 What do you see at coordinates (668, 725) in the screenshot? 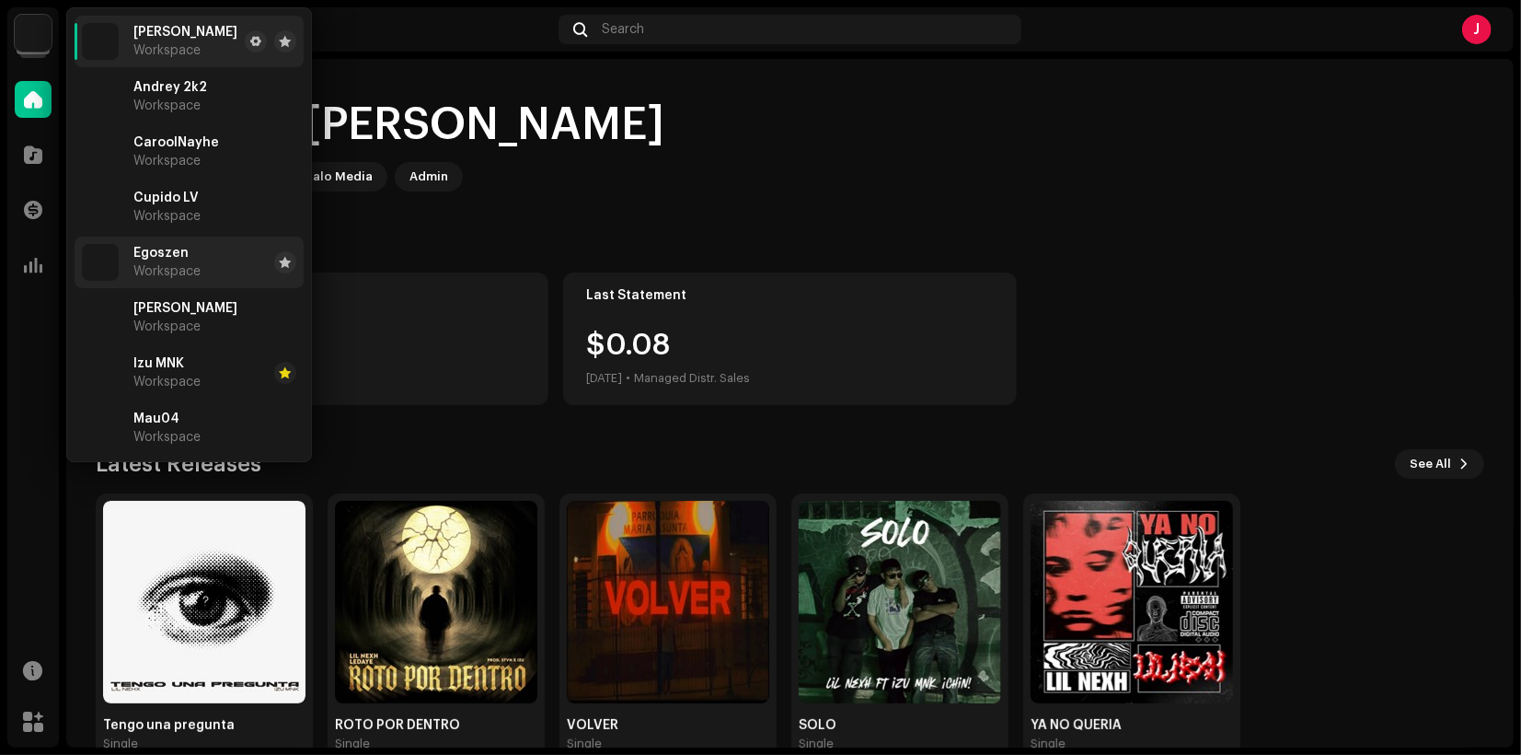
I see `div: VOLVER` at bounding box center [668, 725].